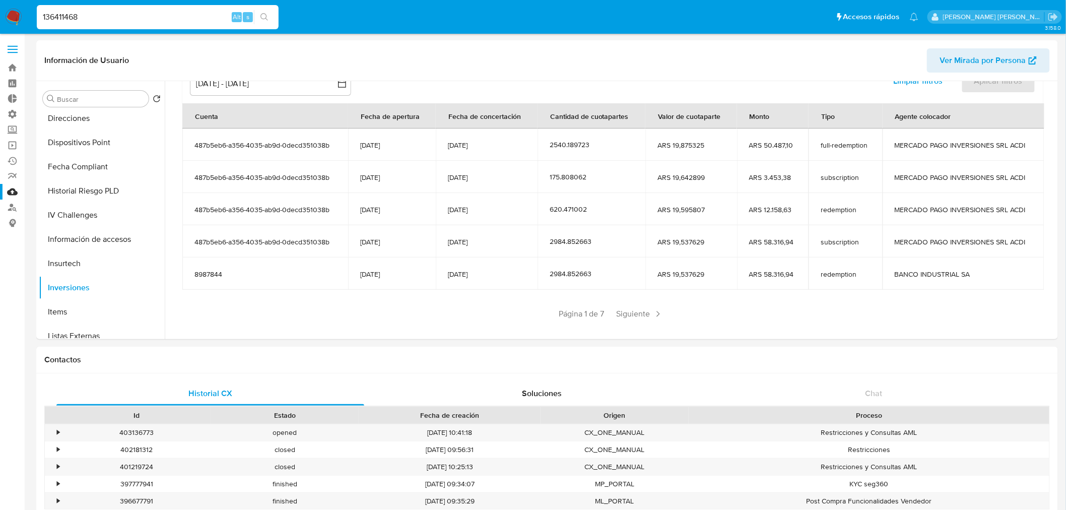  What do you see at coordinates (614, 415) in the screenshot?
I see `div: Origen` at bounding box center [614, 415].